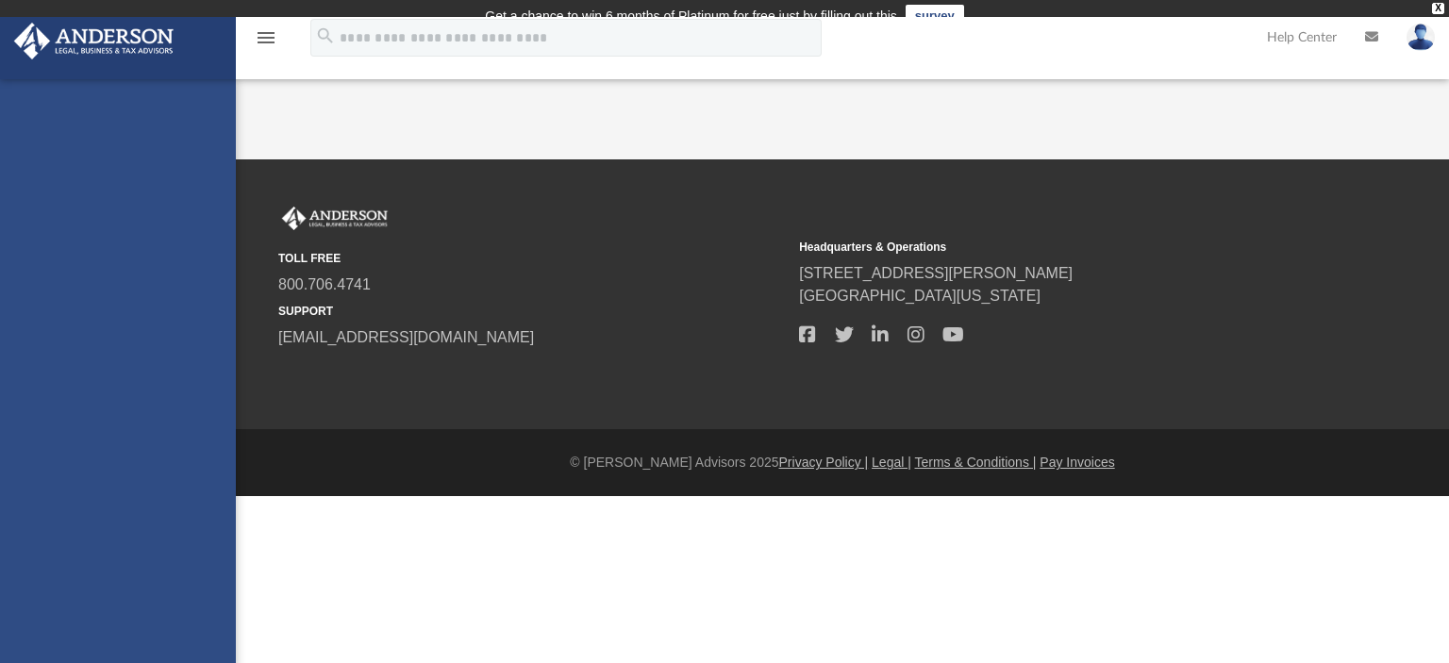  I want to click on a: menu, so click(266, 42).